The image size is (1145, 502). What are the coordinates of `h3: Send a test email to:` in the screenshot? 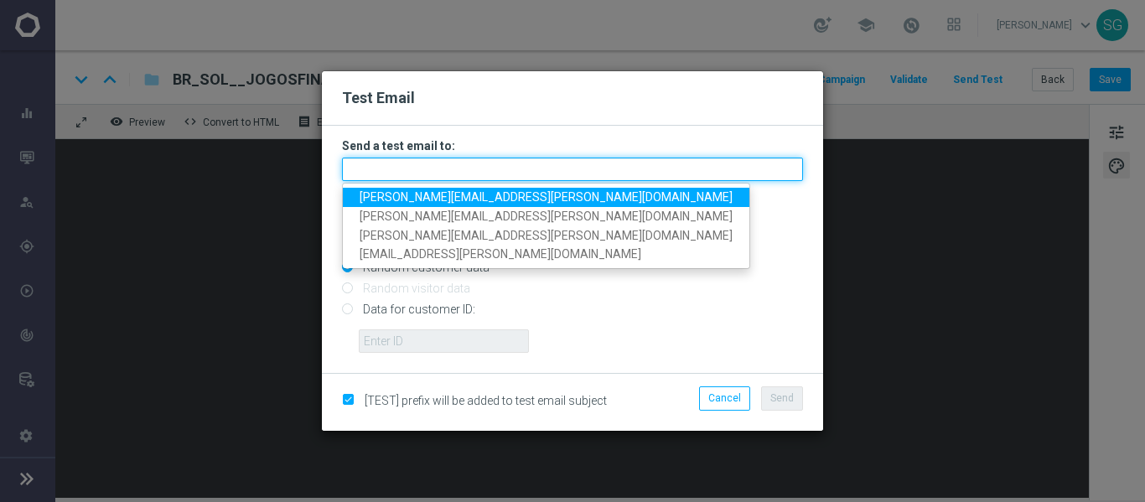 It's located at (573, 146).